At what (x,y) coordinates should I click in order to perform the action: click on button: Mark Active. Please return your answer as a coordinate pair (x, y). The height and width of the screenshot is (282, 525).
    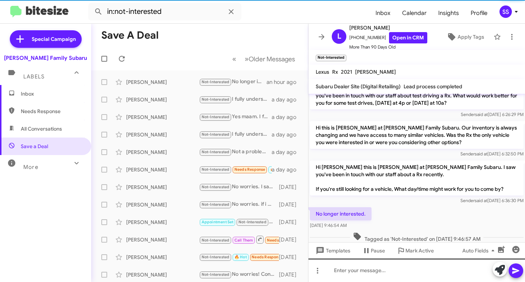
    Looking at the image, I should click on (415, 250).